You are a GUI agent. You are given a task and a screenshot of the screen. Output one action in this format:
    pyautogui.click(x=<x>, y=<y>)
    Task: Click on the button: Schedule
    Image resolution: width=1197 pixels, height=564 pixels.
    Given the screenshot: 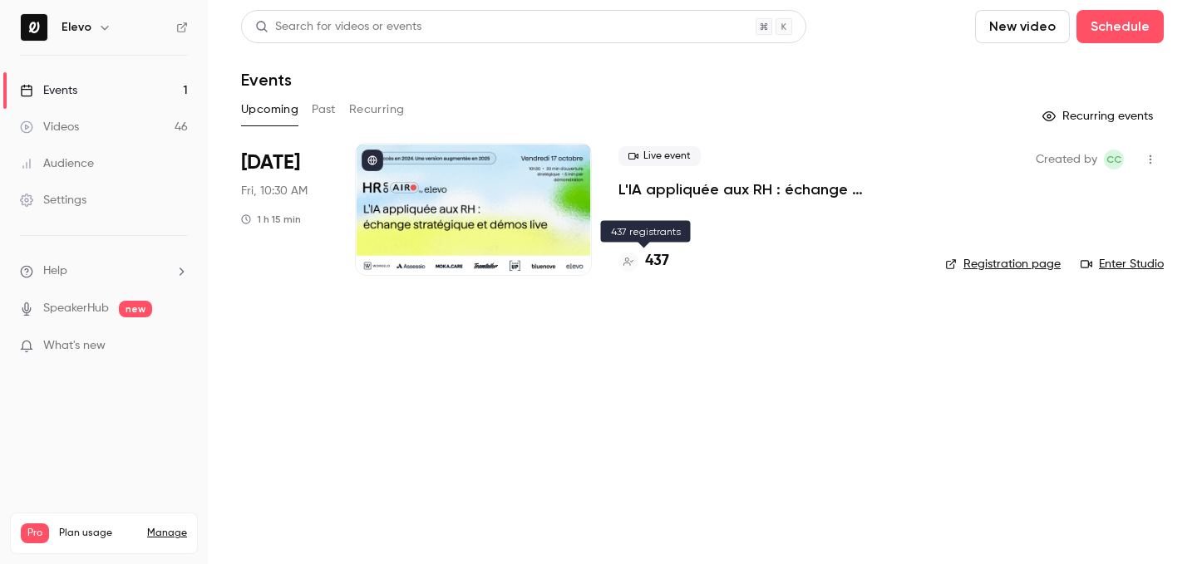 What is the action you would take?
    pyautogui.click(x=1119, y=27)
    